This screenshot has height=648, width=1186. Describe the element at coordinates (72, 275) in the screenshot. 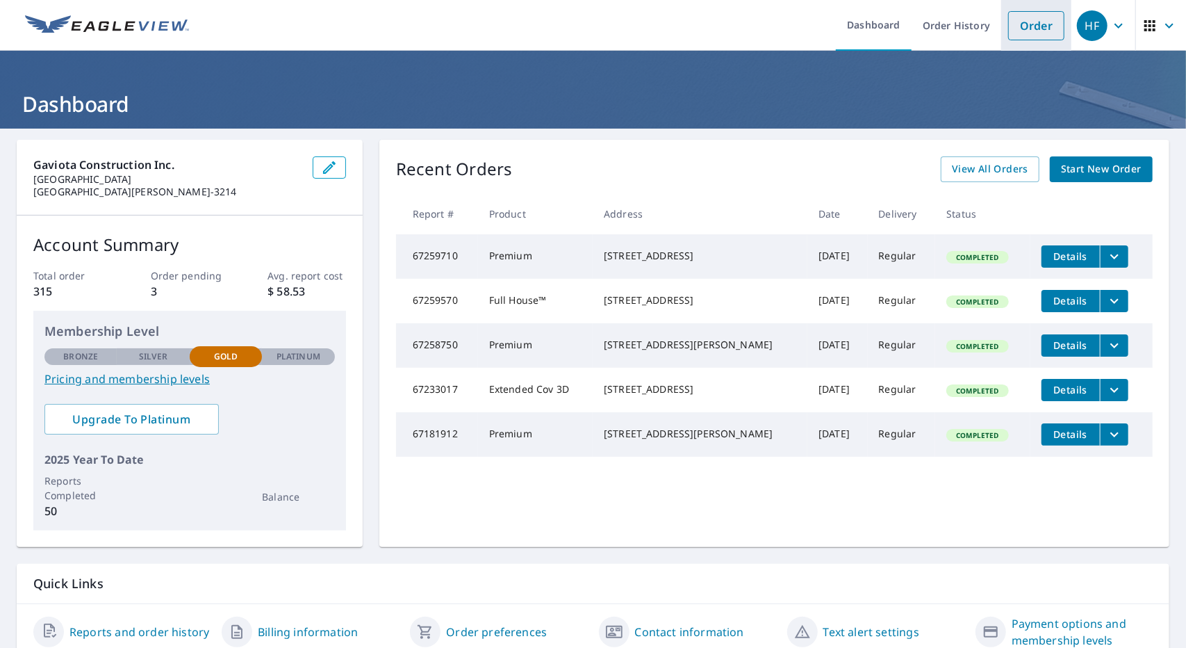

I see `p: Total order` at that location.